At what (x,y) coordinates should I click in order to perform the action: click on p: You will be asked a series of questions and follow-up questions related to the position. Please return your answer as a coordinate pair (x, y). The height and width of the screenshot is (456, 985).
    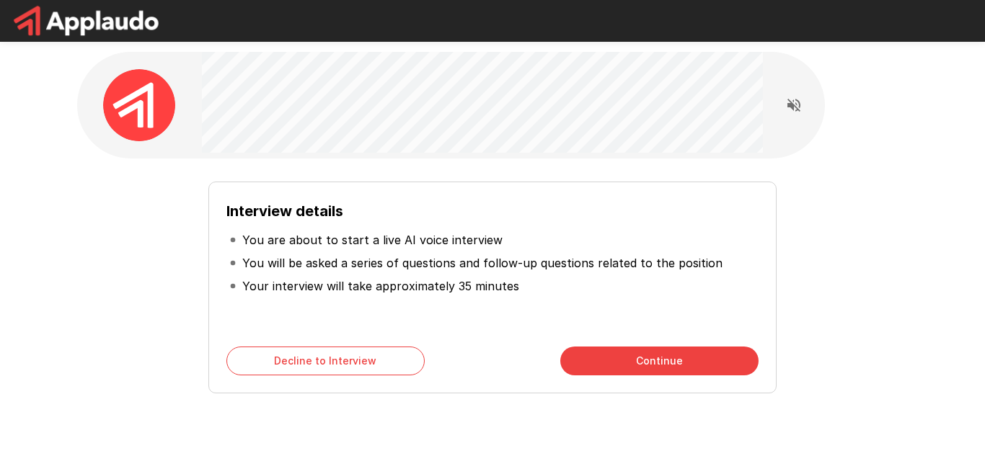
    Looking at the image, I should click on (482, 263).